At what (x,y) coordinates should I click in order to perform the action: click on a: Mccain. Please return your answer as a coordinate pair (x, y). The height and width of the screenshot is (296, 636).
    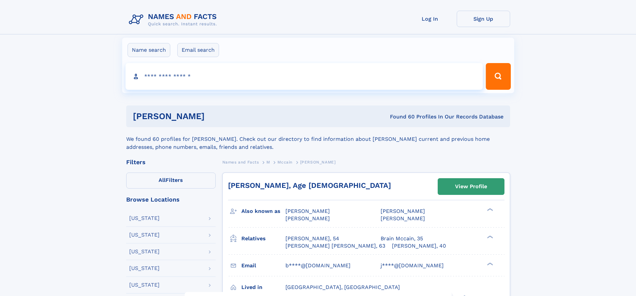
    Looking at the image, I should click on (285, 162).